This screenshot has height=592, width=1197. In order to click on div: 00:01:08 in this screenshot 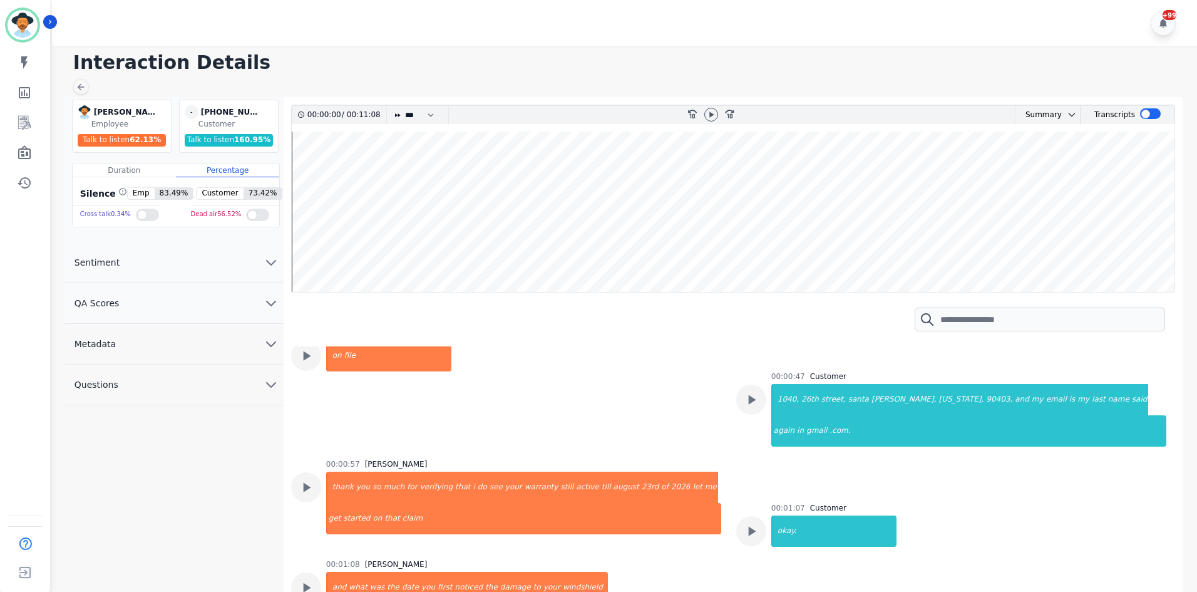, I will do `click(343, 564)`.